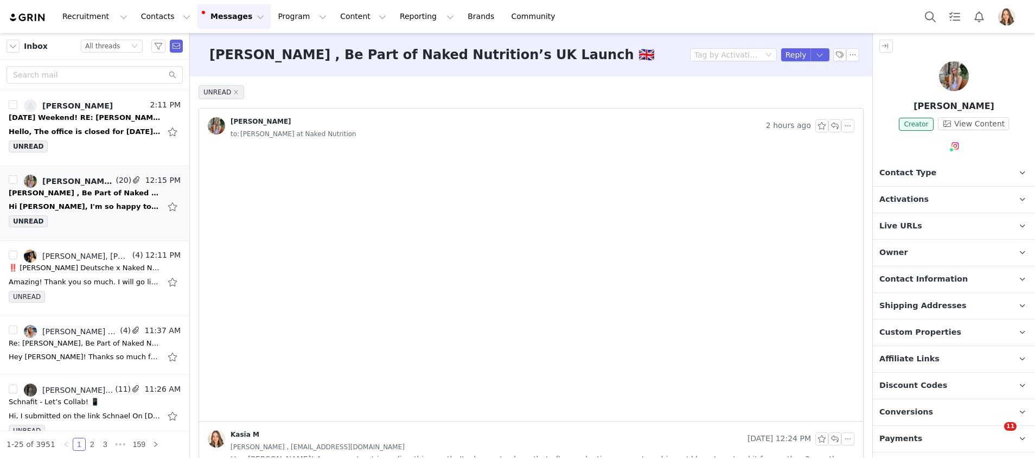  Describe the element at coordinates (30, 332) in the screenshot. I see `img: 8d5e2fa5-c6cd-4d85-a7bc-29858205dcf2.jpg` at that location.